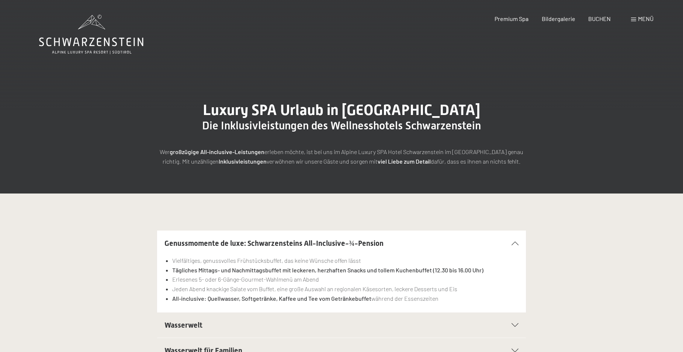 This screenshot has height=352, width=683. I want to click on span: BUCHEN, so click(599, 18).